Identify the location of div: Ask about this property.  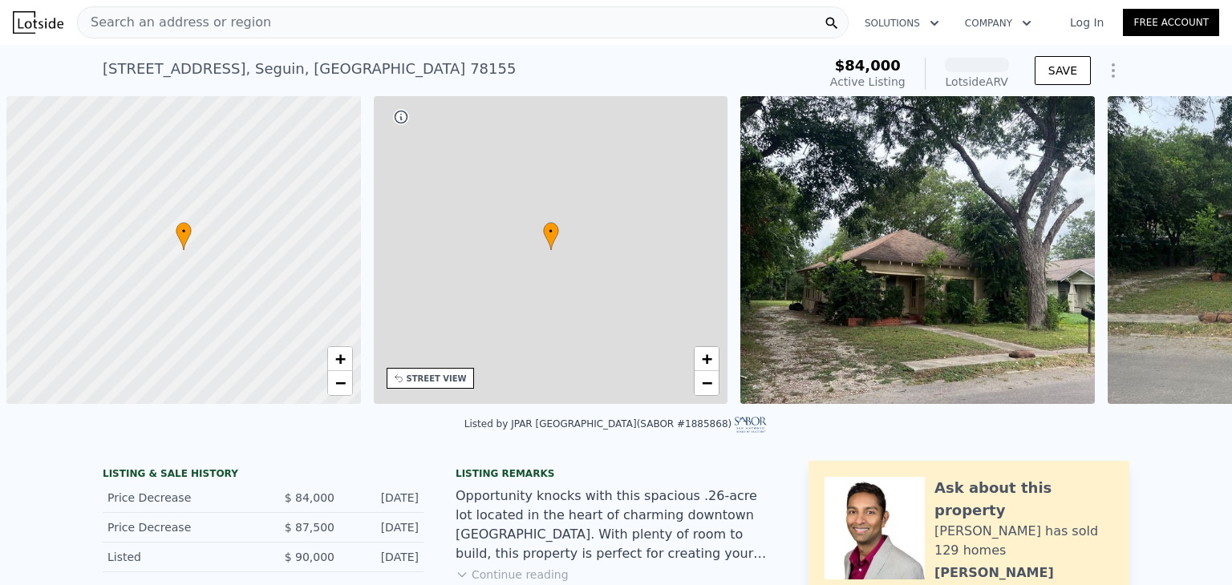
(1023, 500).